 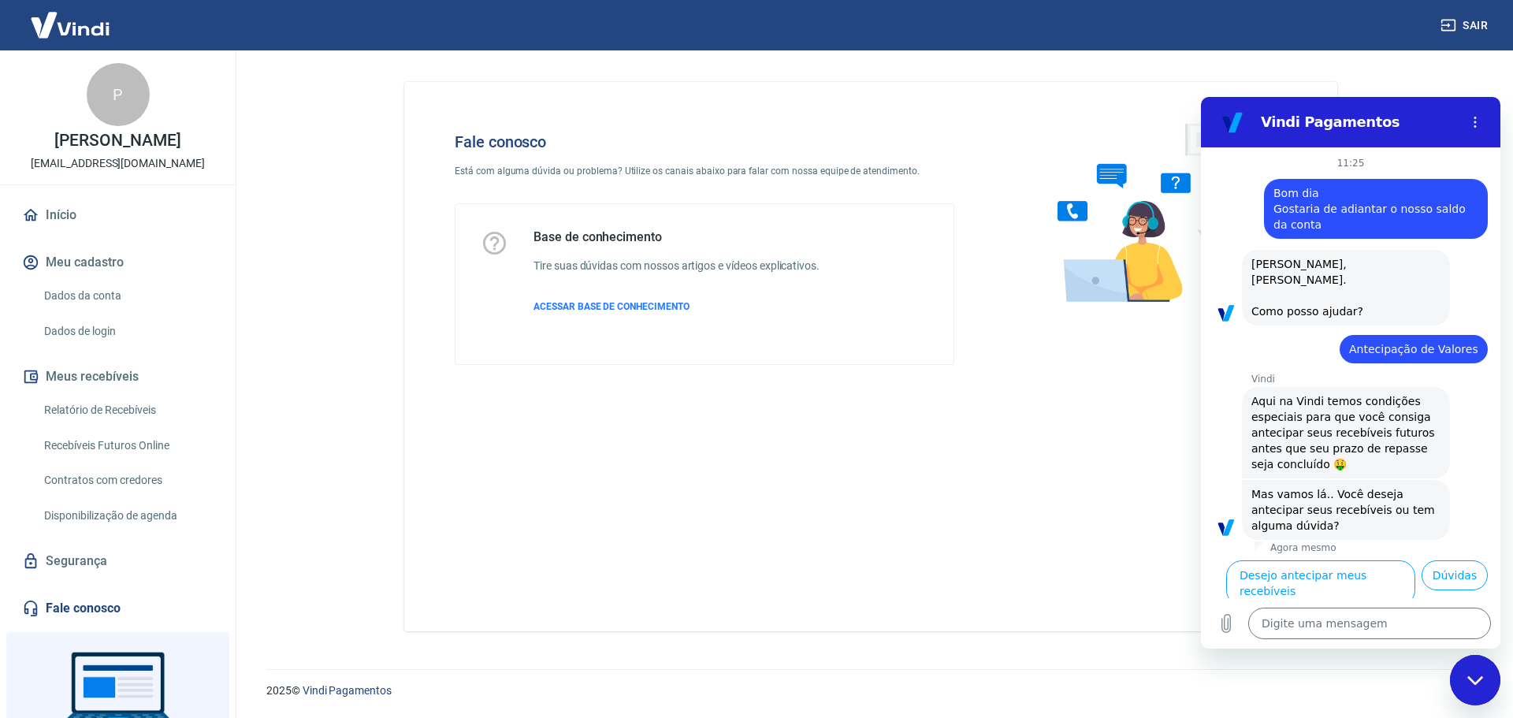 I want to click on button: Meu cadastro, so click(x=117, y=262).